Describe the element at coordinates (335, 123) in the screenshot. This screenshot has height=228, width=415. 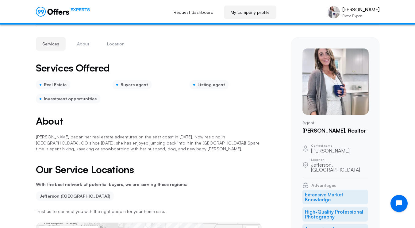
I see `p: Agent` at that location.